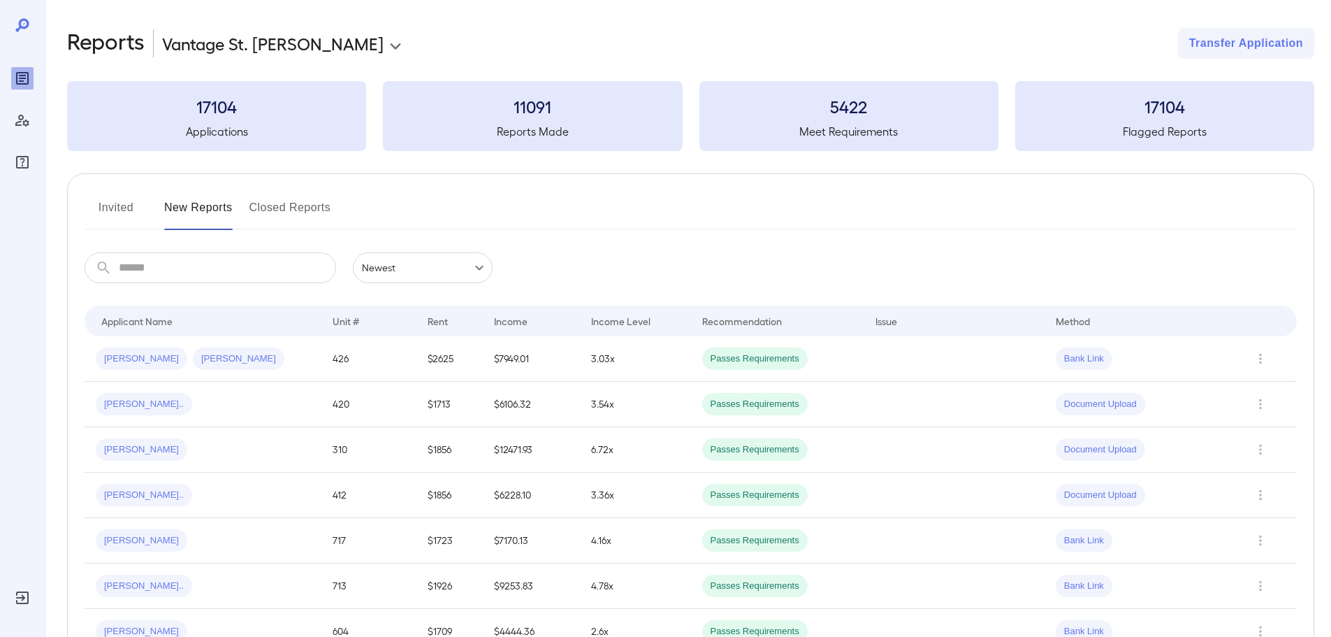 This screenshot has height=637, width=1331. What do you see at coordinates (635, 586) in the screenshot?
I see `td: 4.78x` at bounding box center [635, 586].